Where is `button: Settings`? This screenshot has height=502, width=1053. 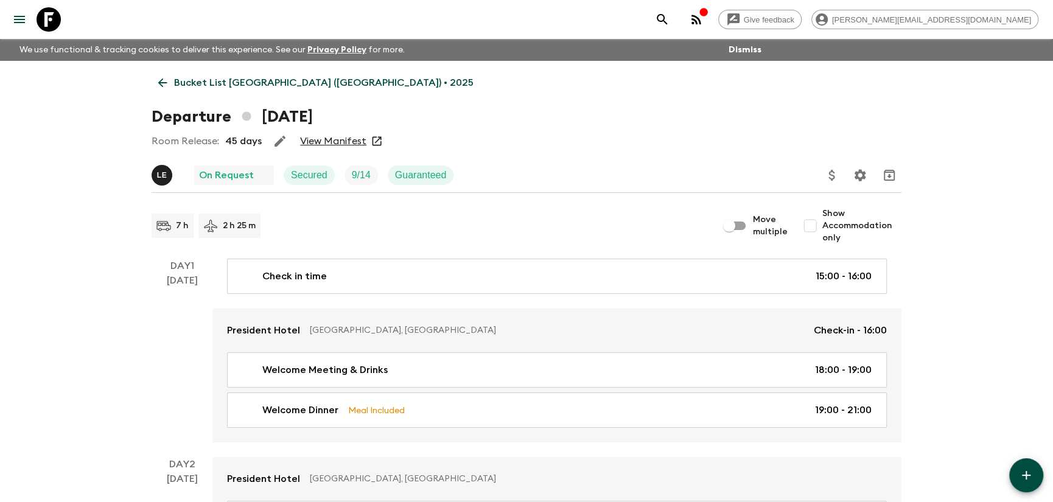 button: Settings is located at coordinates (860, 175).